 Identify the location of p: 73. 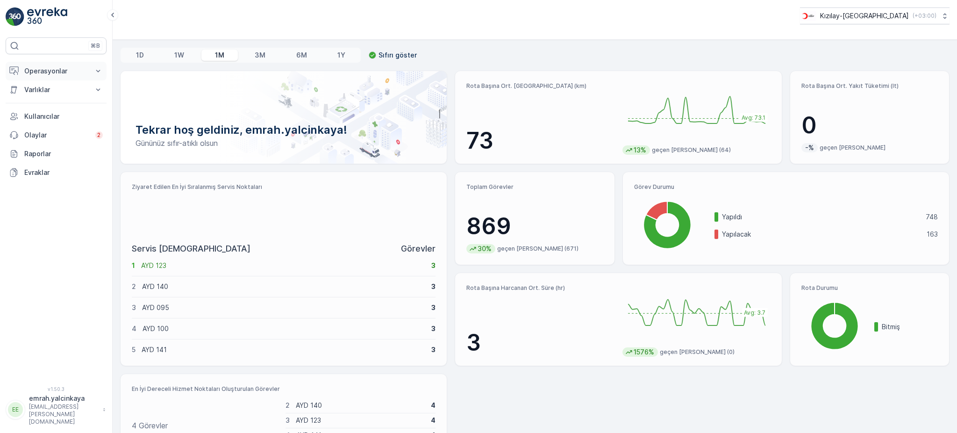
(540, 141).